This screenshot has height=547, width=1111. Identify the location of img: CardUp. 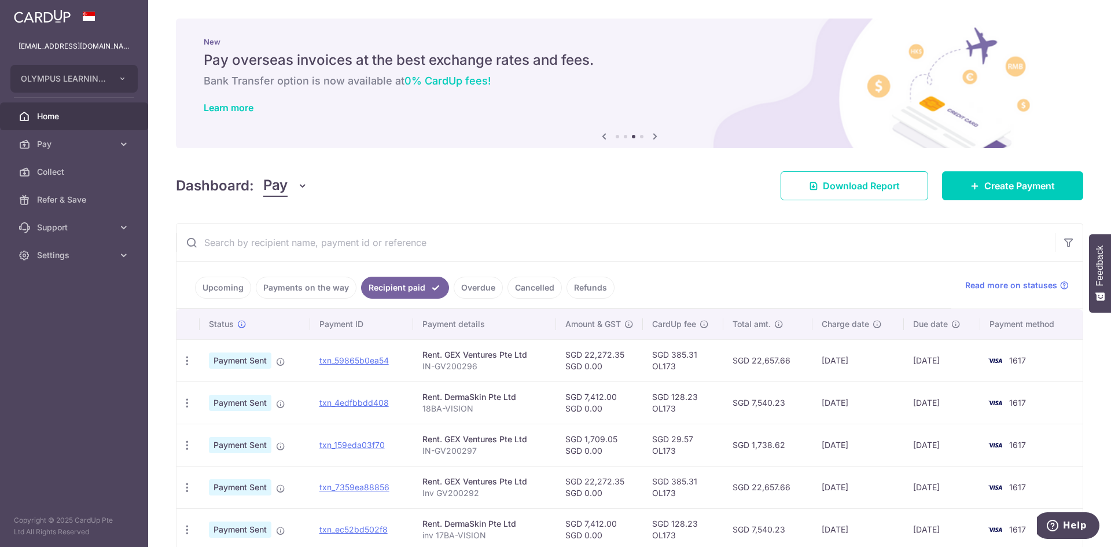
(42, 16).